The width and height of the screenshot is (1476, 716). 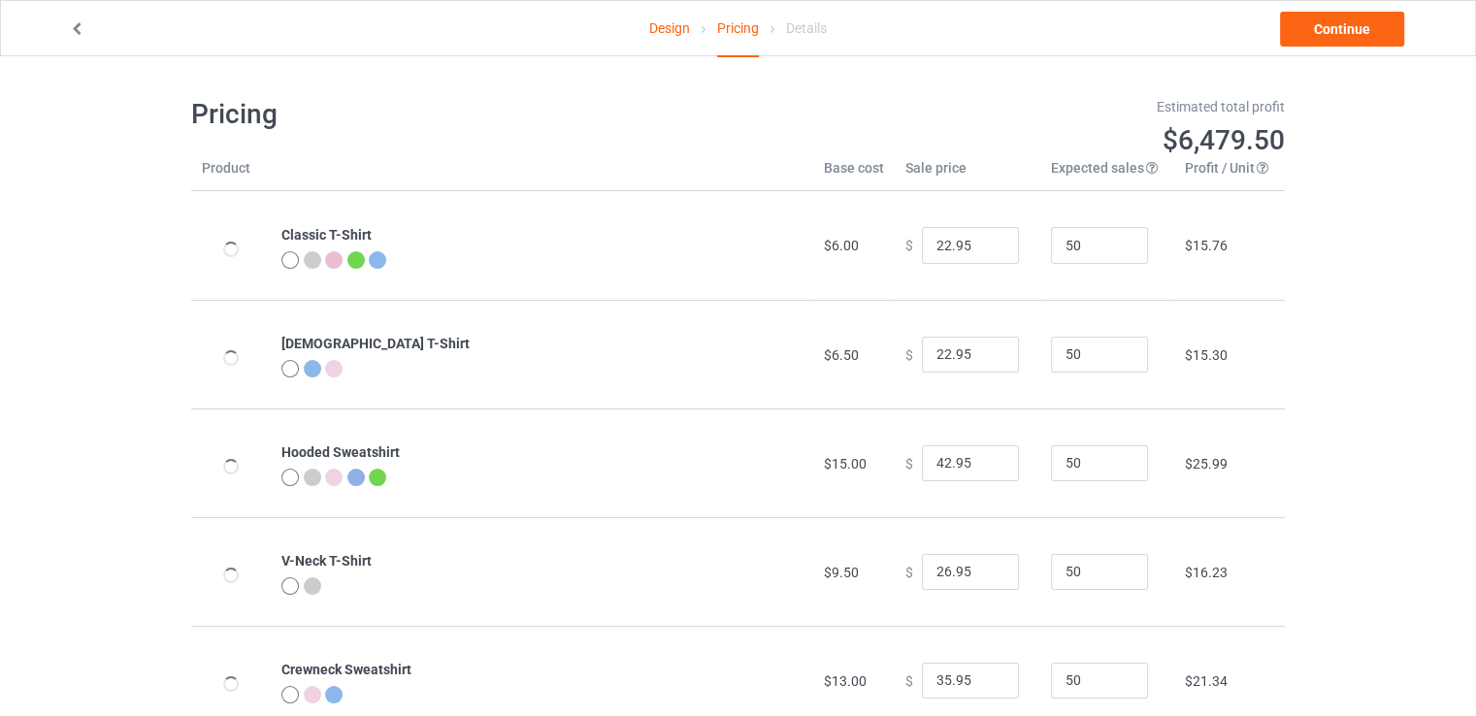 I want to click on b: Crewneck Sweatshirt, so click(x=346, y=670).